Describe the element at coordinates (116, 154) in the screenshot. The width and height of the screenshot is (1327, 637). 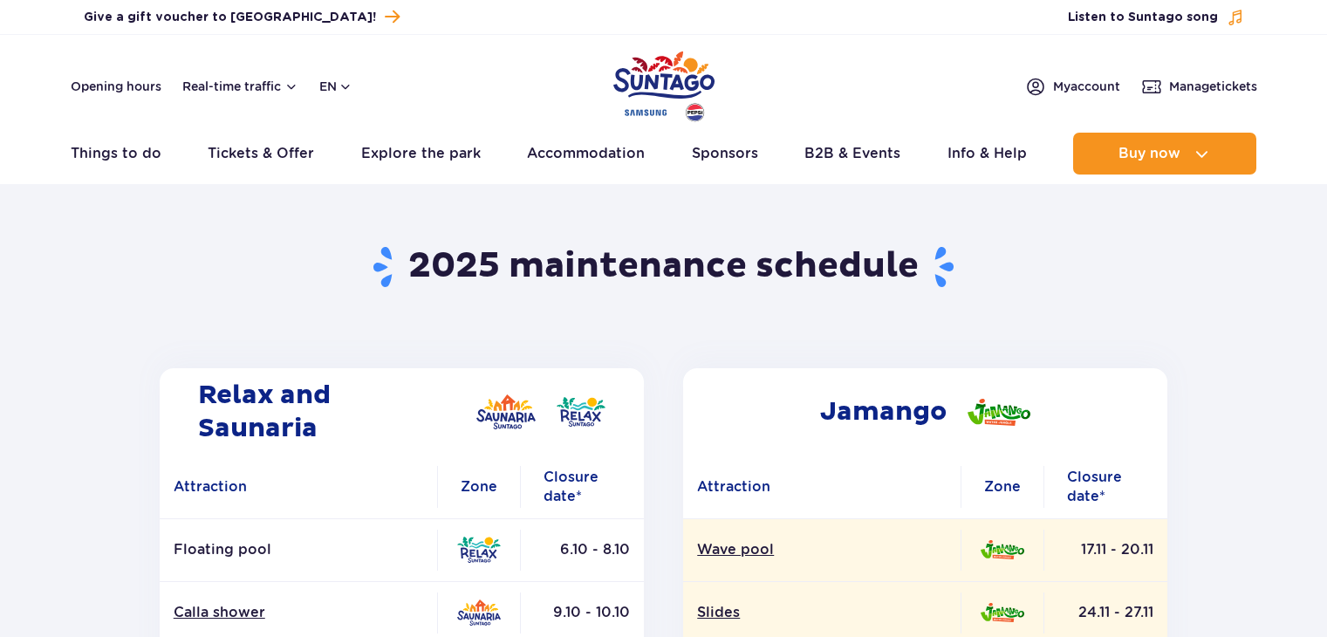
I see `a: Things to do` at that location.